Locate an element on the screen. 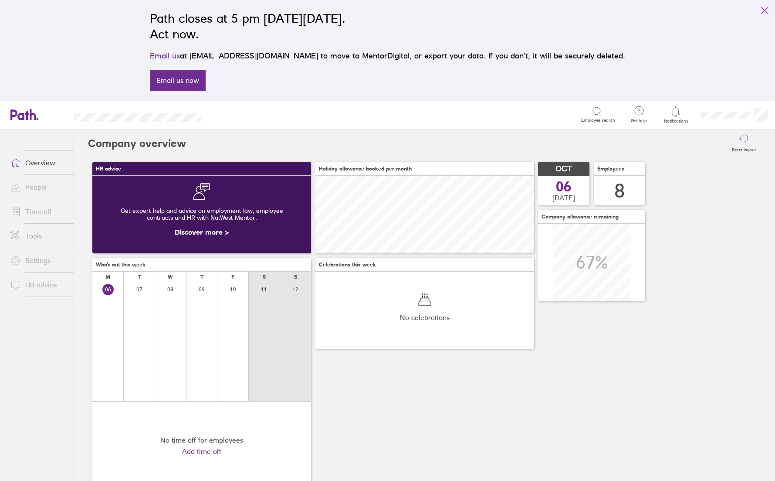 The width and height of the screenshot is (775, 481). div: W is located at coordinates (170, 277).